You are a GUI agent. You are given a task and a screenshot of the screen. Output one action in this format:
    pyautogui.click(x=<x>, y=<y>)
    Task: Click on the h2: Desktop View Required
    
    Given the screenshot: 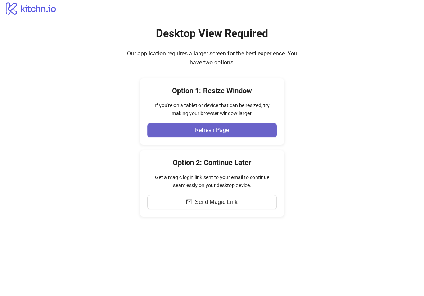 What is the action you would take?
    pyautogui.click(x=212, y=33)
    